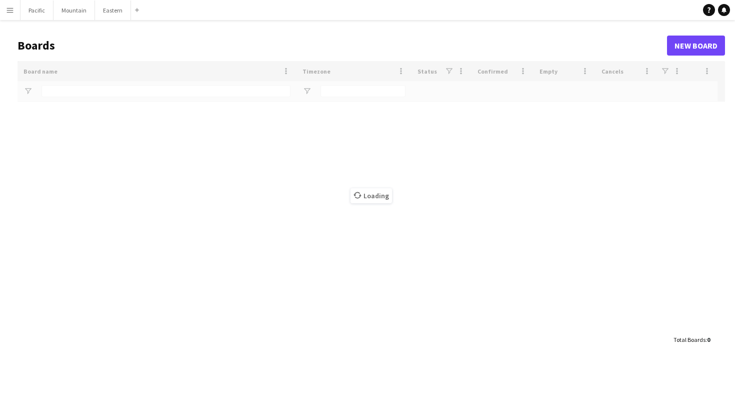 This screenshot has height=420, width=735. Describe the element at coordinates (690, 339) in the screenshot. I see `span: Total Boards` at that location.